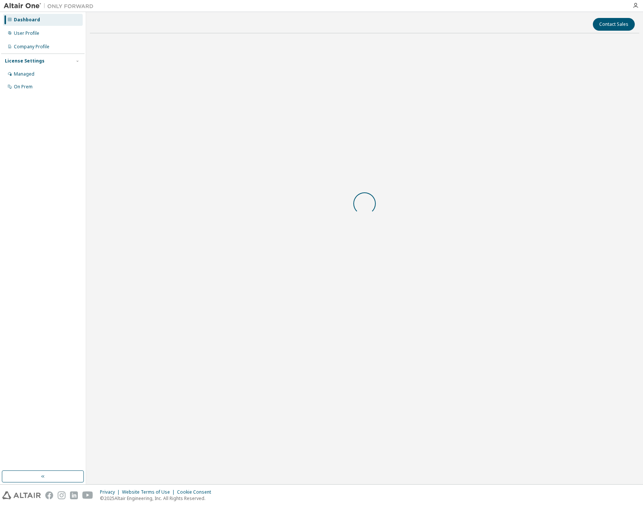 The image size is (643, 506). Describe the element at coordinates (51, 6) in the screenshot. I see `img: Altair One` at that location.